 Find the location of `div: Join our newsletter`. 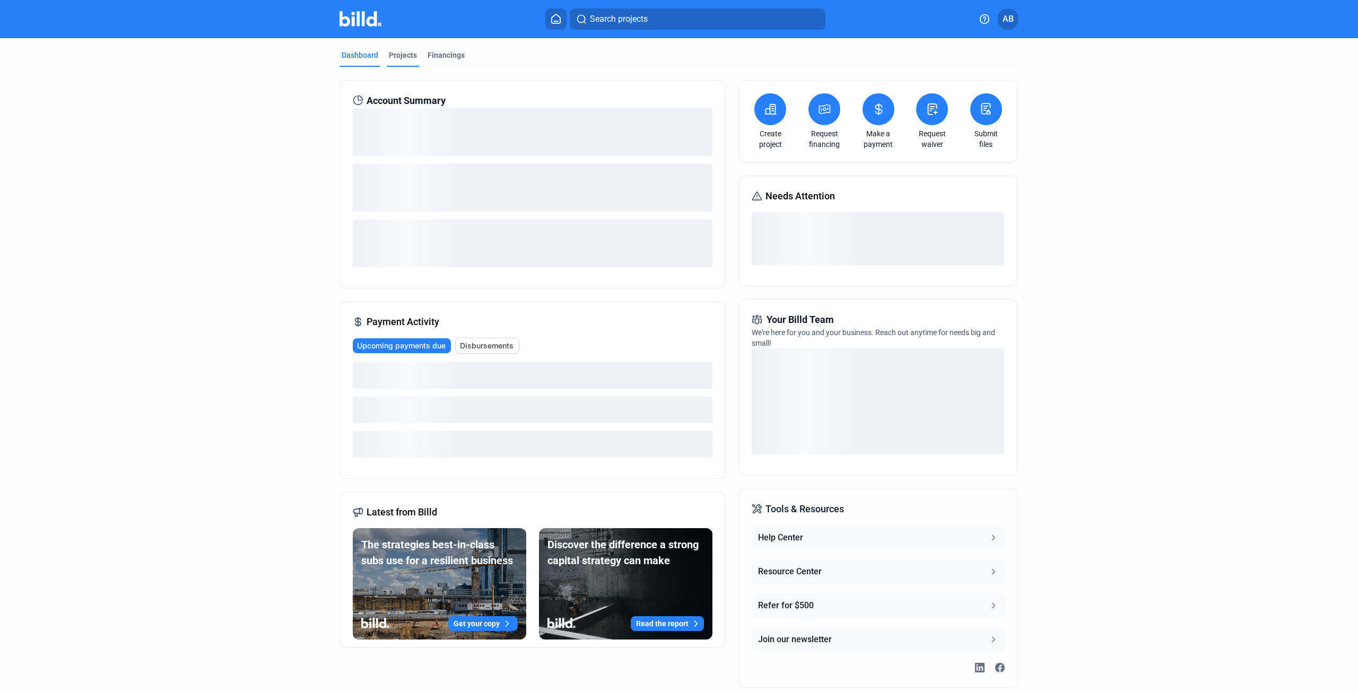

div: Join our newsletter is located at coordinates (795, 640).